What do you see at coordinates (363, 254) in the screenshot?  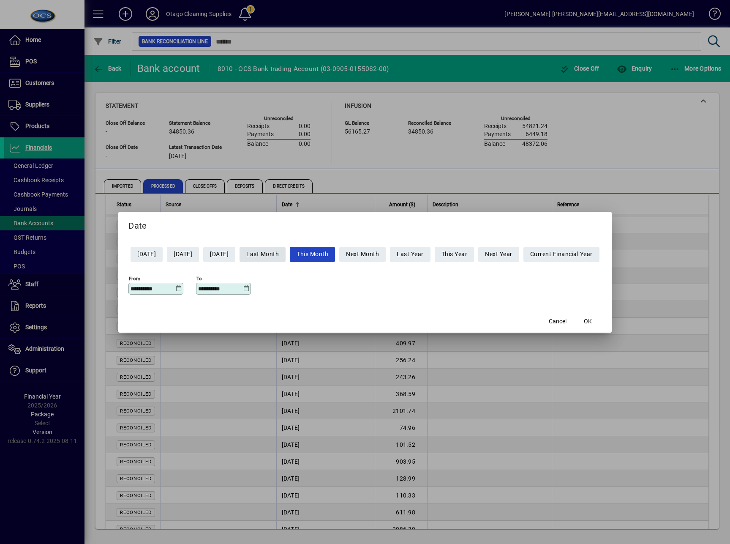 I see `button: Next Month` at bounding box center [363, 254].